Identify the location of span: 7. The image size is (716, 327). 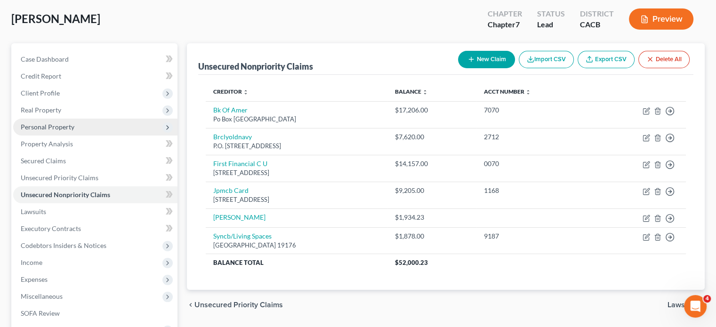
(518, 24).